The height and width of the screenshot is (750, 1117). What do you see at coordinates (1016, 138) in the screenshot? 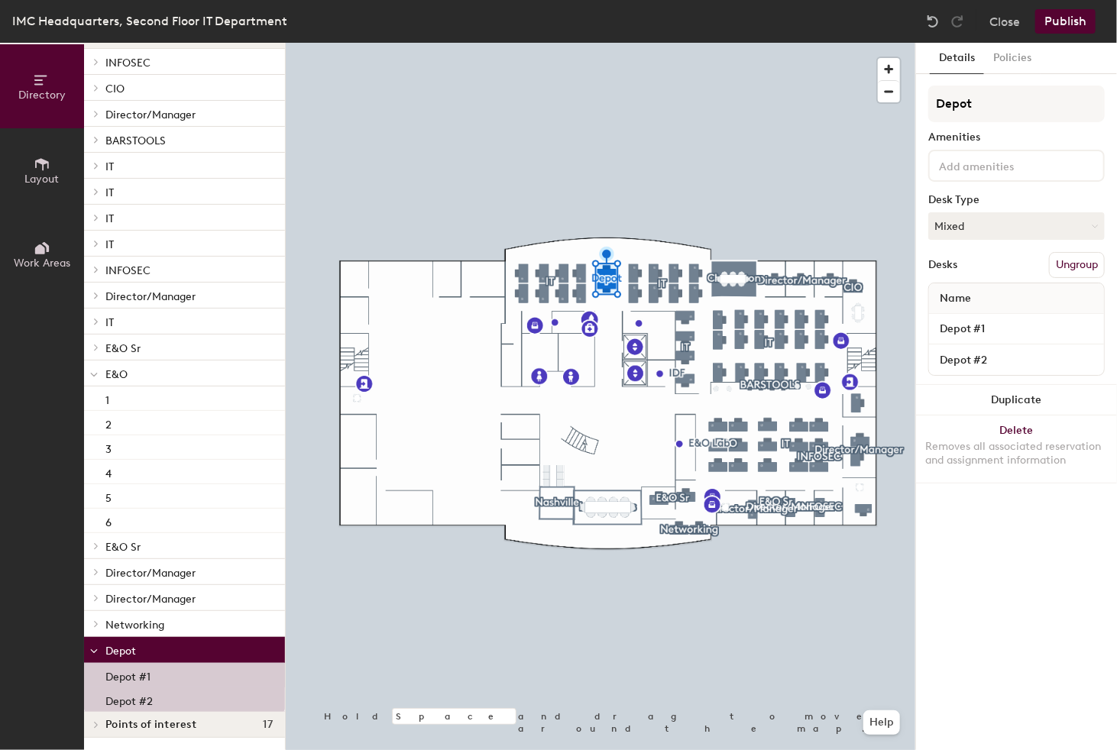
I see `div: Amenities` at bounding box center [1016, 138].